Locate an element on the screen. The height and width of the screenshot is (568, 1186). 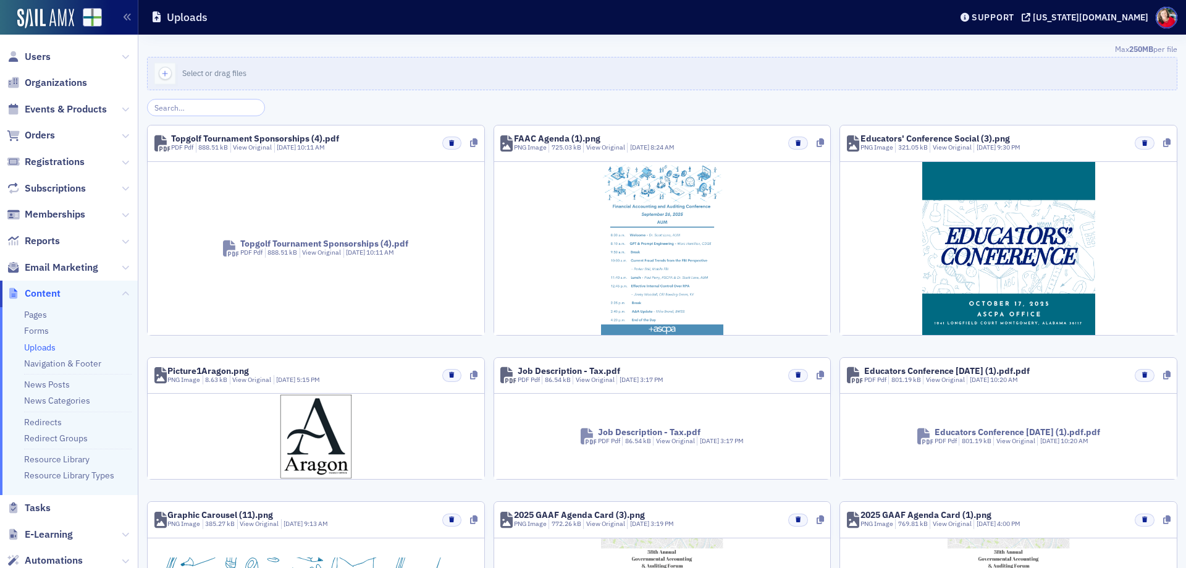
span: Tasks is located at coordinates (38, 508).